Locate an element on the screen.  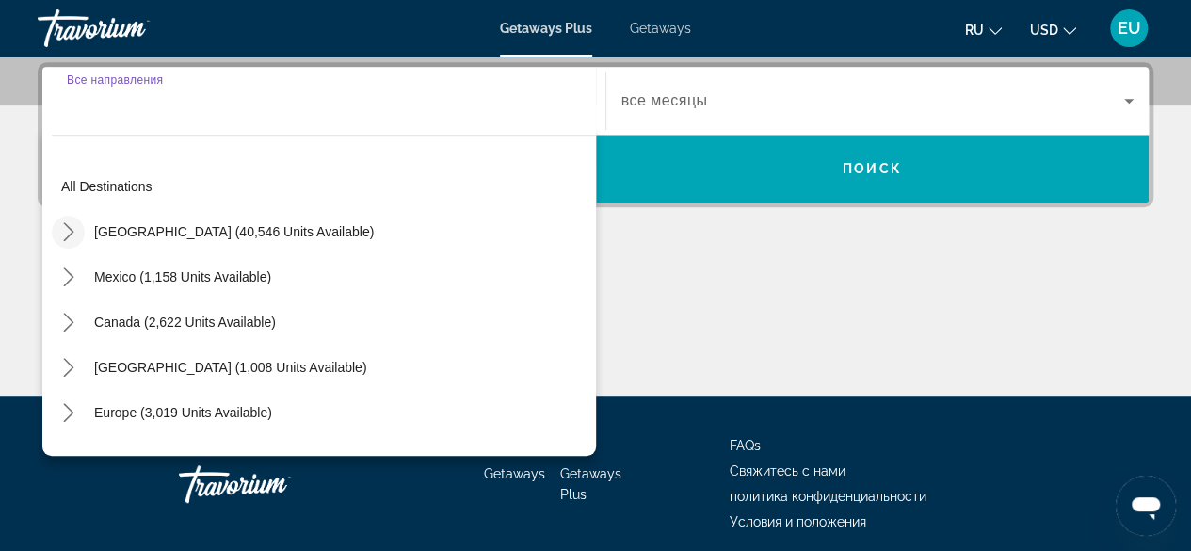
button: Toggle Caribbean & Atlantic Islands (1,008 units available) submenu is located at coordinates (68, 367).